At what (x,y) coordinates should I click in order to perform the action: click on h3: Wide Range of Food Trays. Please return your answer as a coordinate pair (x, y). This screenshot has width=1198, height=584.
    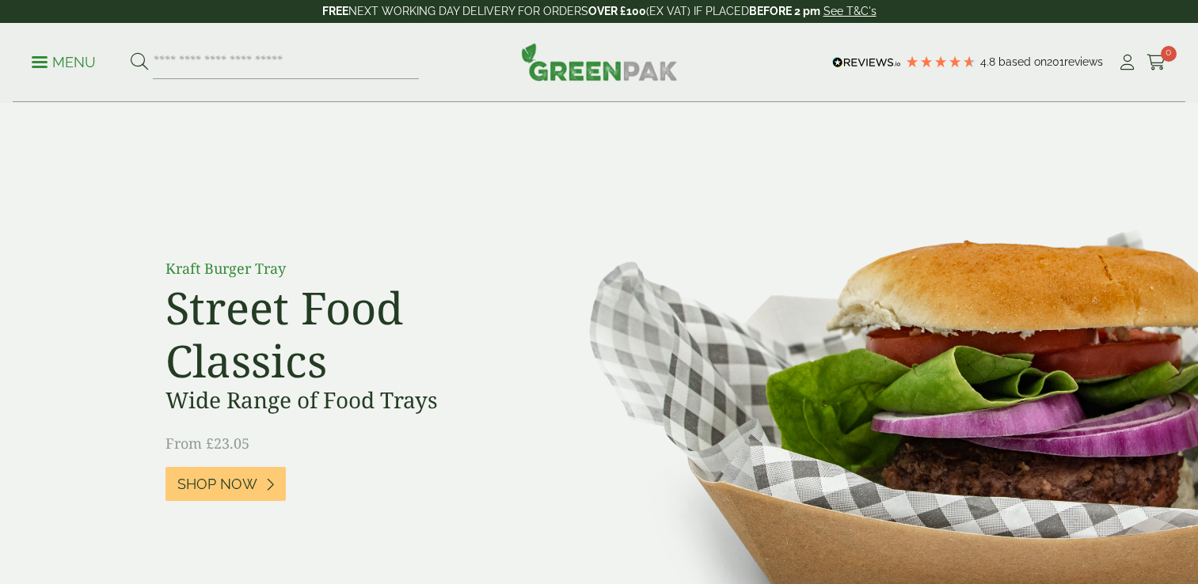
    Looking at the image, I should click on (344, 401).